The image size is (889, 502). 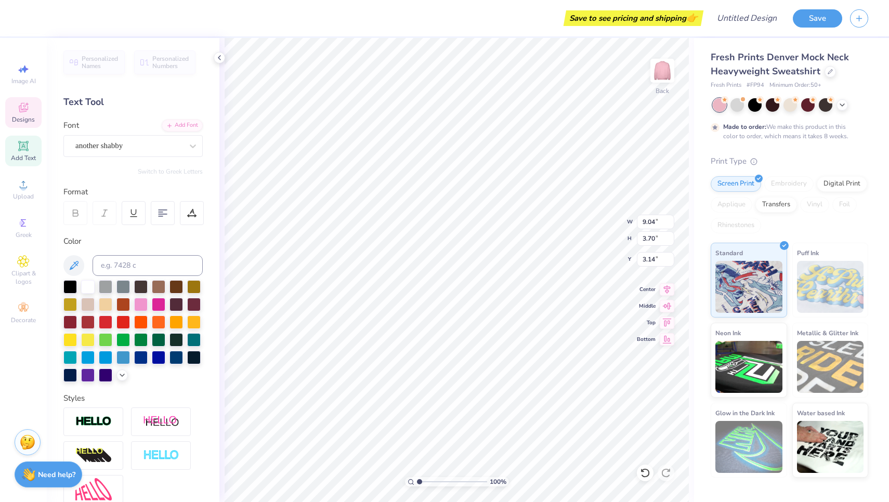 I want to click on span: Metallic & Glitter Ink, so click(x=828, y=333).